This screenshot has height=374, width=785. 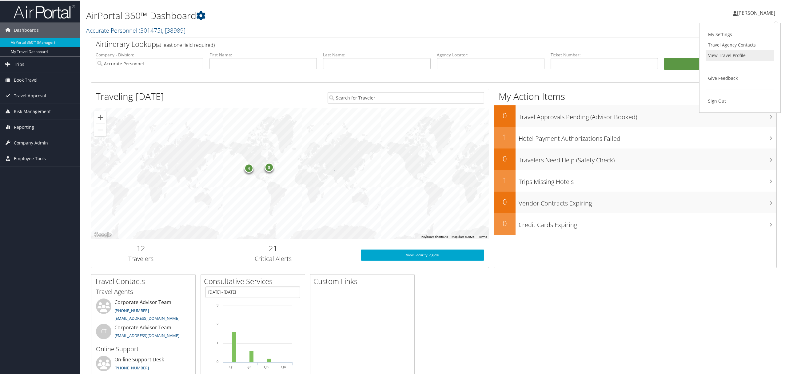 I want to click on span: Book Travel, so click(x=26, y=79).